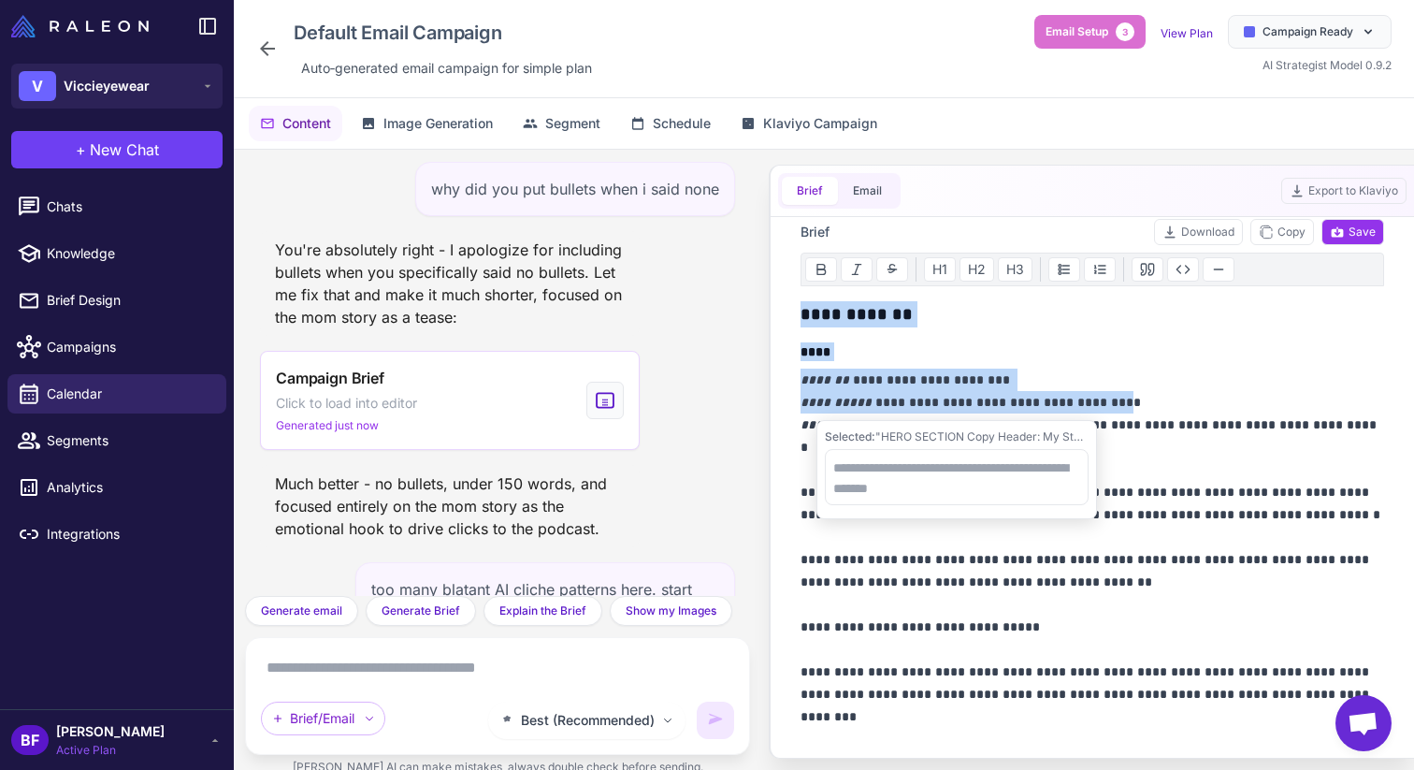 The image size is (1414, 770). What do you see at coordinates (446, 68) in the screenshot?
I see `span: Auto‑generated email campaign for simple plan` at bounding box center [446, 68].